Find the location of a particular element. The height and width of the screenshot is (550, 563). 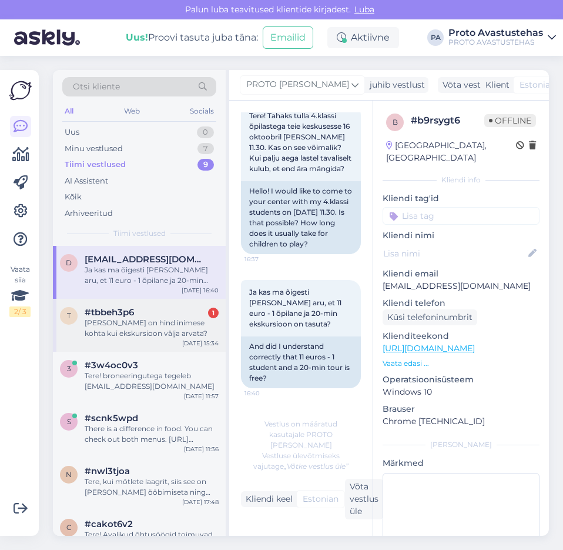

p: Windows 10 is located at coordinates (461, 391).